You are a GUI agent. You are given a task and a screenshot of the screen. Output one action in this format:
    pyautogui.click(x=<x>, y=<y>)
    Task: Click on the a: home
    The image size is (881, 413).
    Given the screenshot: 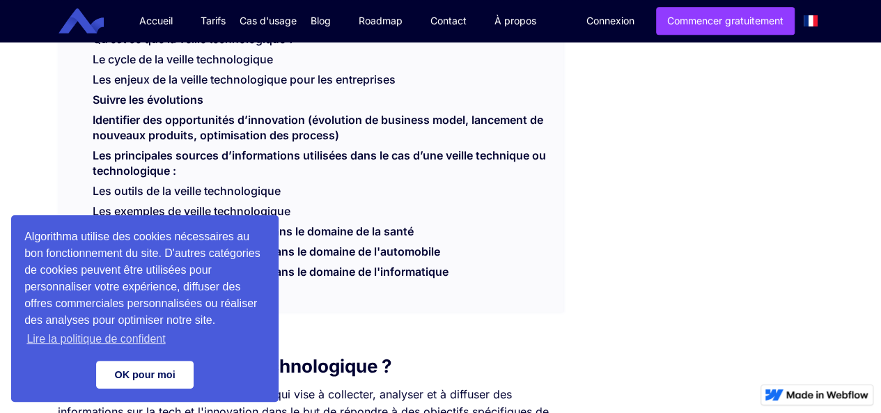 What is the action you would take?
    pyautogui.click(x=91, y=21)
    